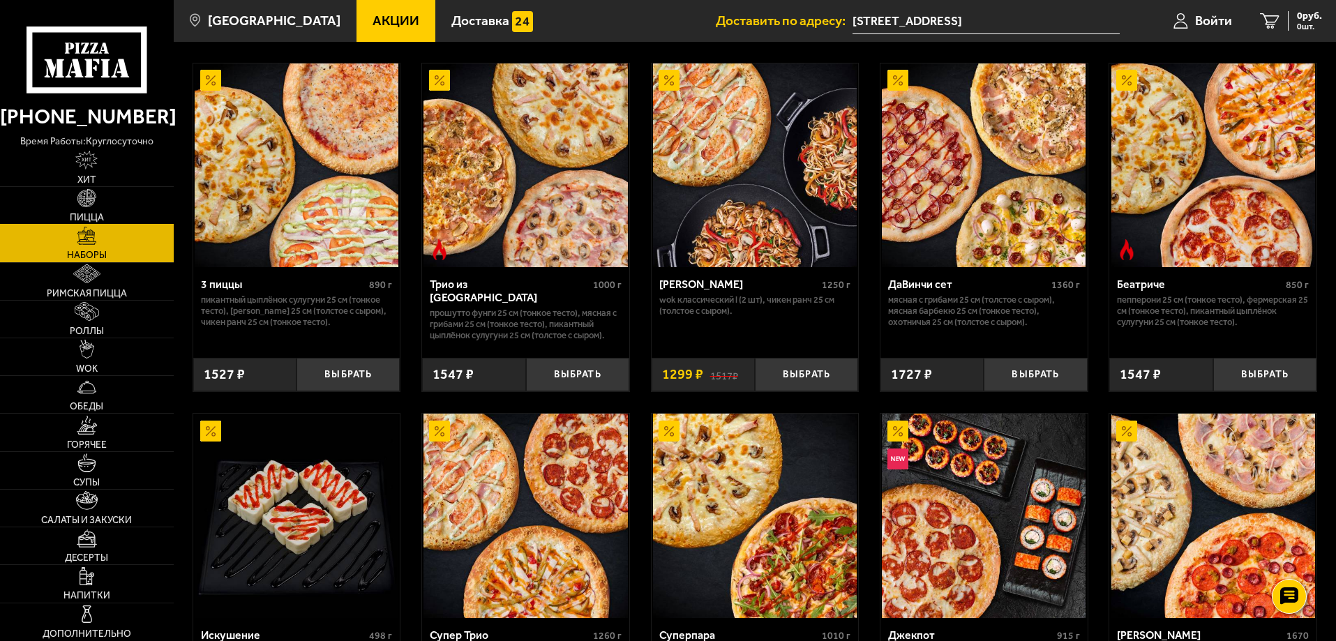 Image resolution: width=1336 pixels, height=641 pixels. Describe the element at coordinates (87, 521) in the screenshot. I see `span: Салаты и закуски` at that location.